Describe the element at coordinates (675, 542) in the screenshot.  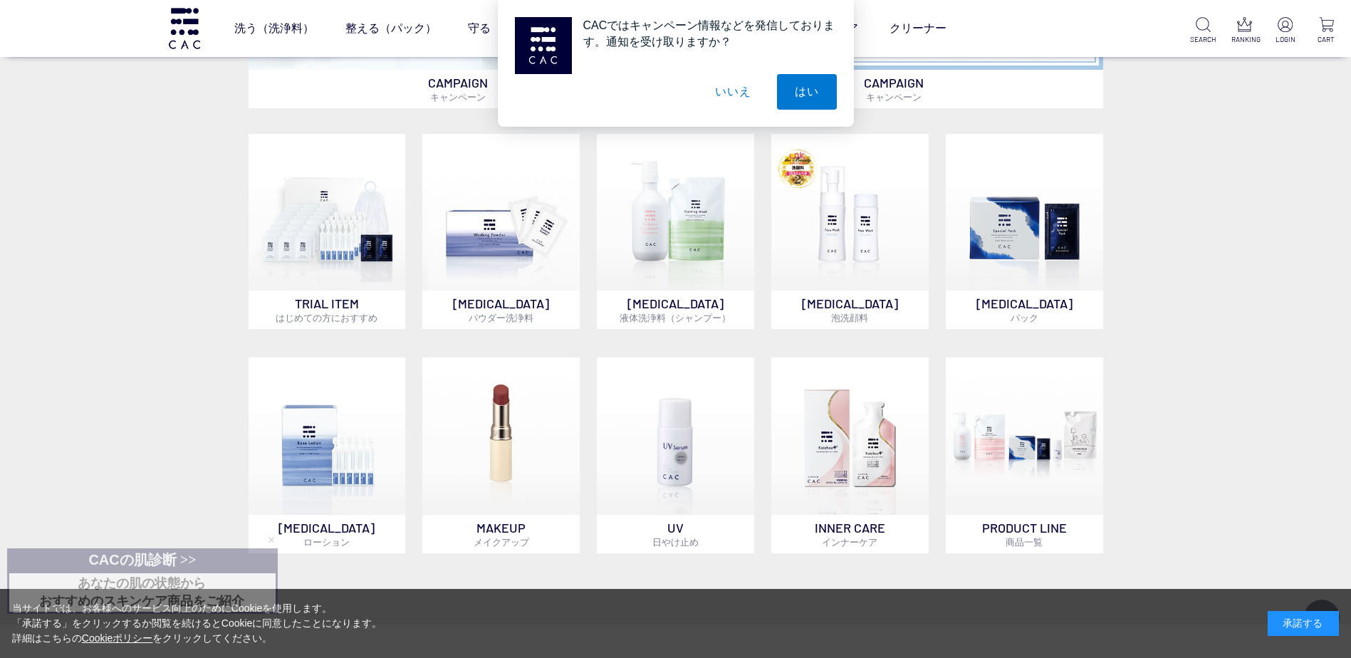
I see `span: 日やけ止め` at that location.